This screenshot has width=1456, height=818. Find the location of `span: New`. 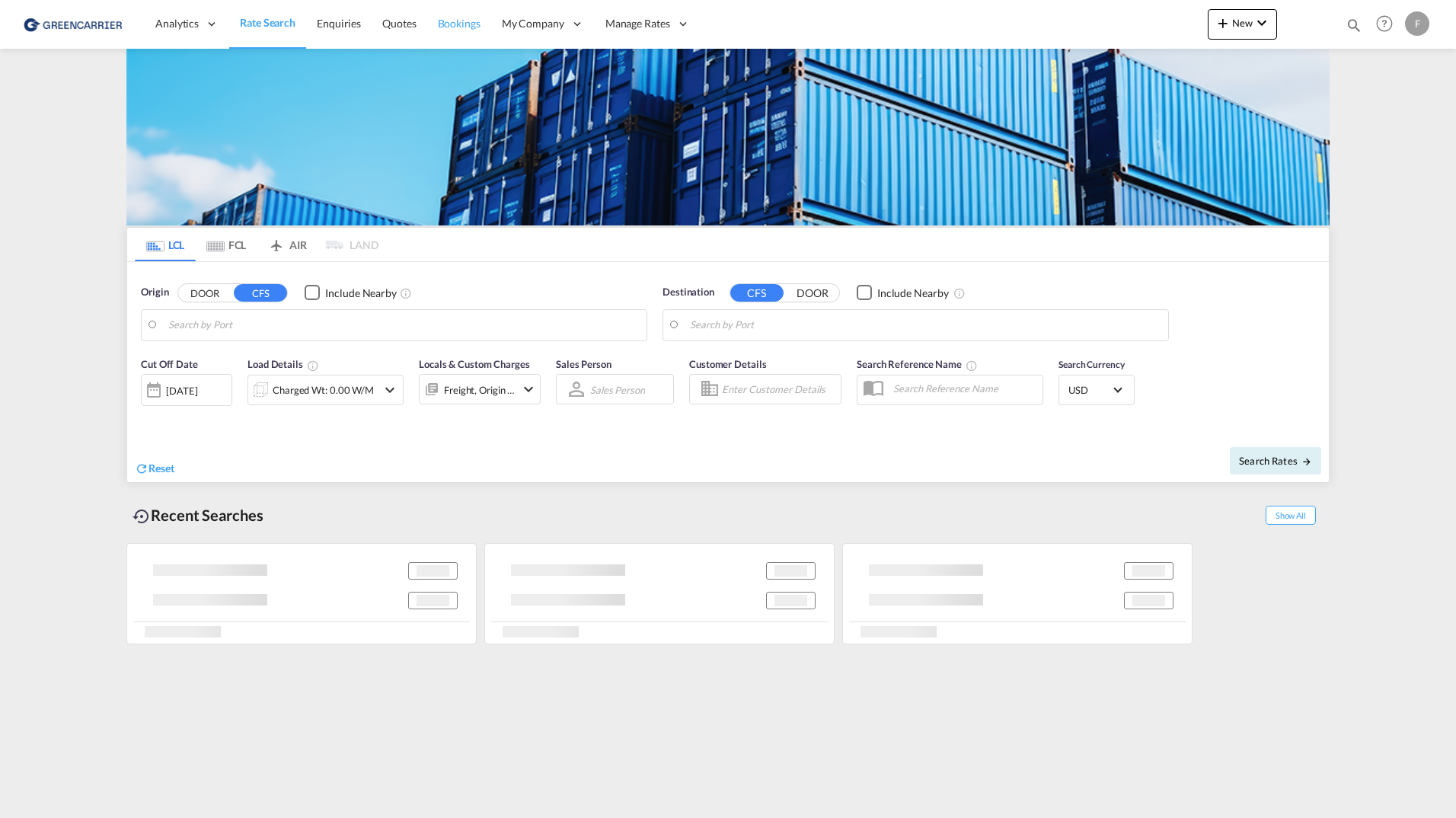

span: New is located at coordinates (1242, 23).